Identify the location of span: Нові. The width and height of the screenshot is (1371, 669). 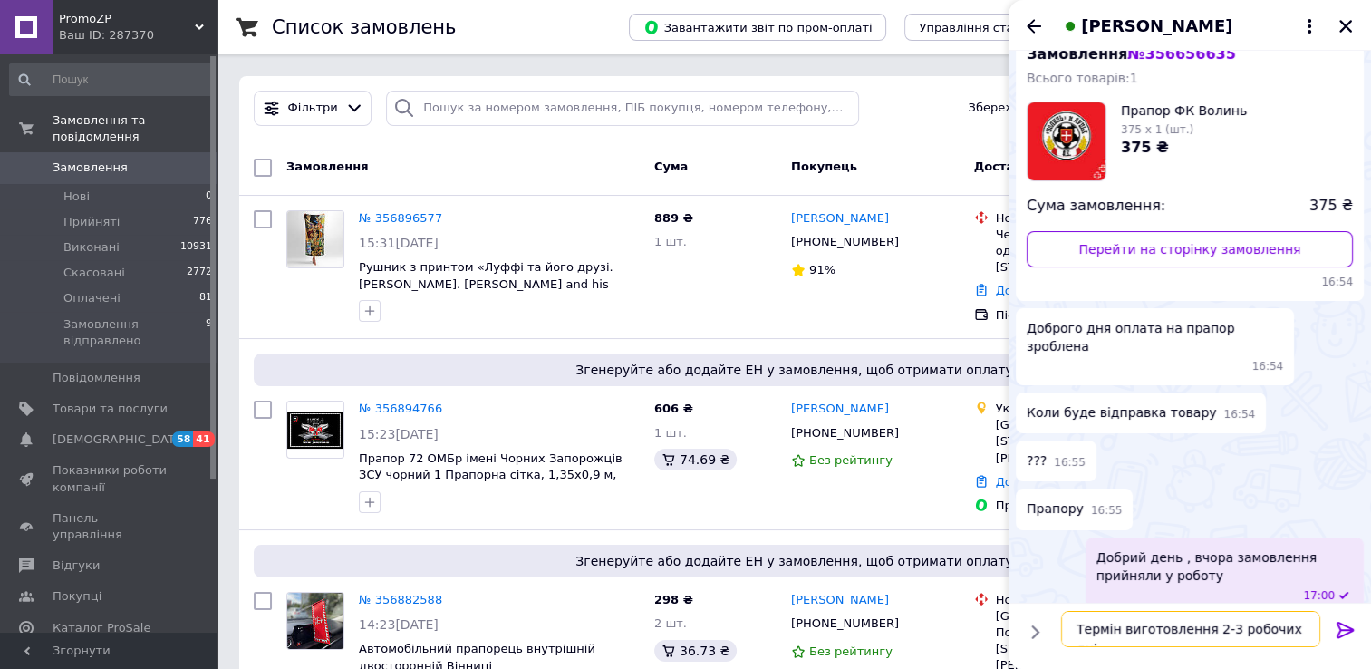
(76, 197).